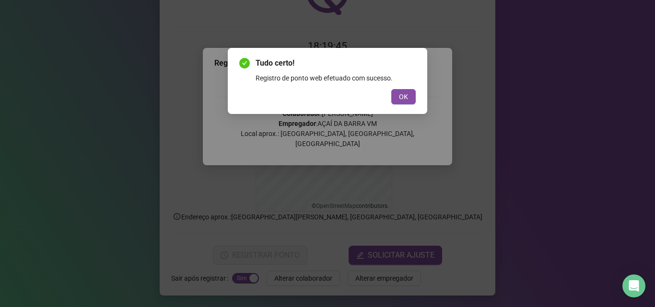 The height and width of the screenshot is (307, 655). Describe the element at coordinates (336, 63) in the screenshot. I see `span: Tudo certo!` at that location.